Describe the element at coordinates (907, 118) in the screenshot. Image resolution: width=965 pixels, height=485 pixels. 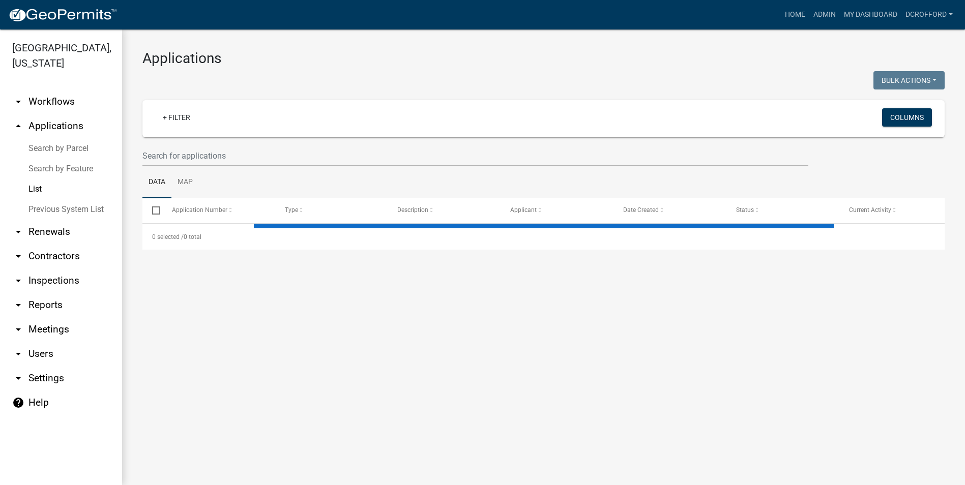
I see `button: Columns` at that location.